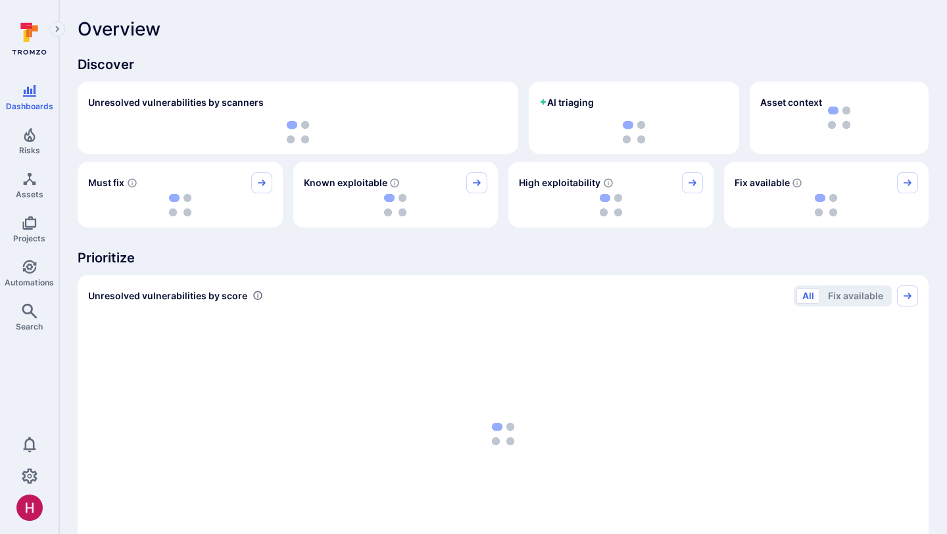 The width and height of the screenshot is (947, 534). I want to click on div: Known exploitable, so click(396, 195).